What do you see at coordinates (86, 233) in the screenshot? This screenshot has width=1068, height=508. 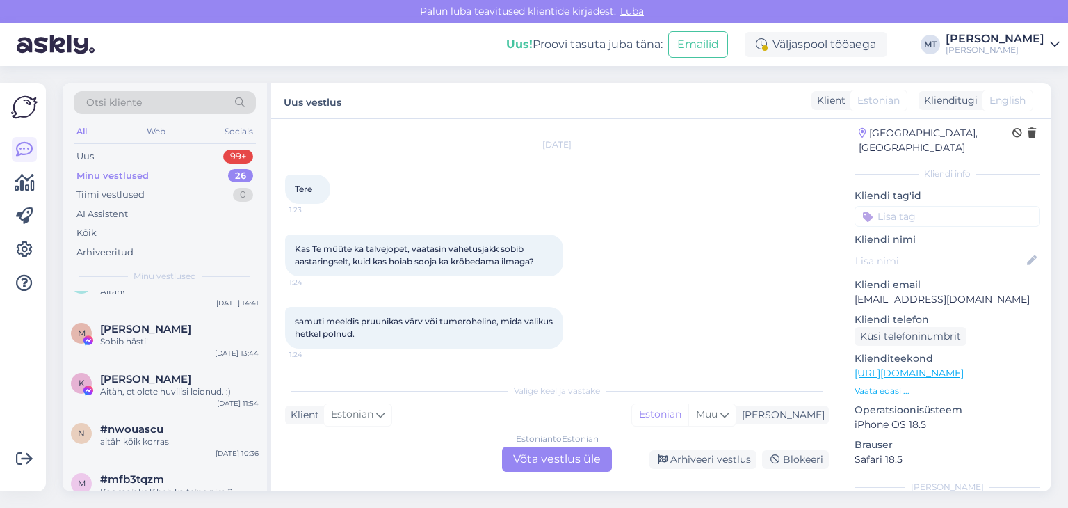 I see `div: Kõik` at bounding box center [86, 233].